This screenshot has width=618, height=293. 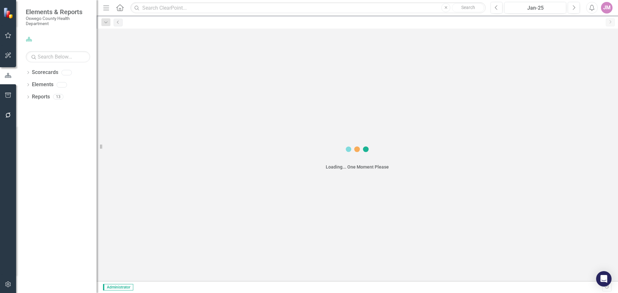 I want to click on button: JM, so click(x=607, y=8).